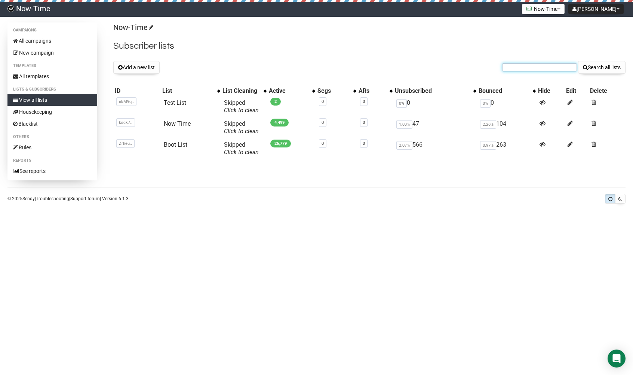  I want to click on button: Now-Time, so click(543, 9).